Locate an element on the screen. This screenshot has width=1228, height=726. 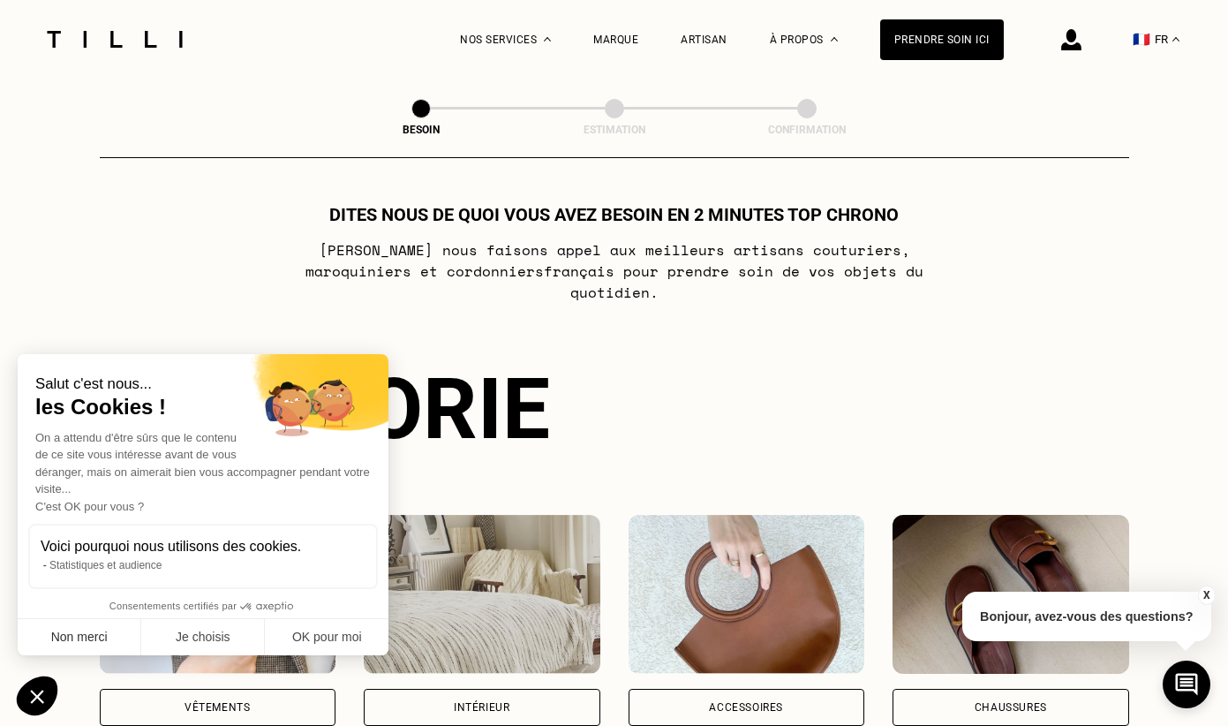
div: Artisan is located at coordinates (704, 40).